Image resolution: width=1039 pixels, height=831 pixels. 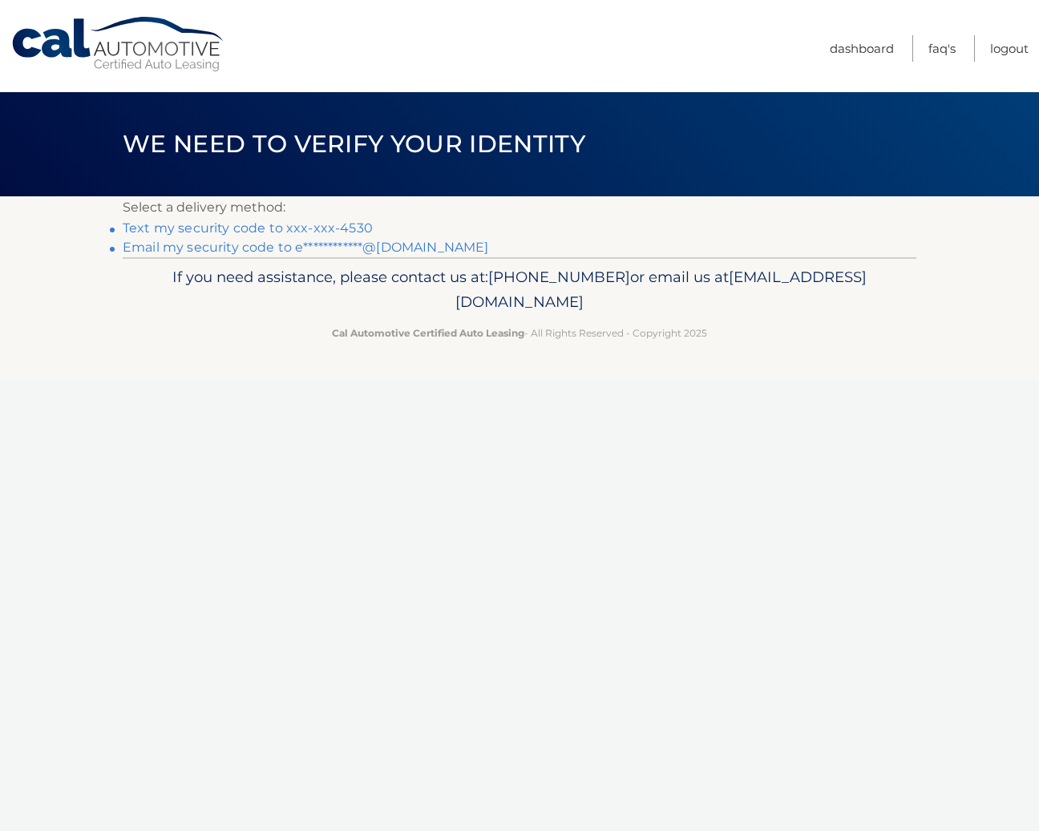 What do you see at coordinates (248, 228) in the screenshot?
I see `a: Text my security code to xxx-xxx-4530` at bounding box center [248, 228].